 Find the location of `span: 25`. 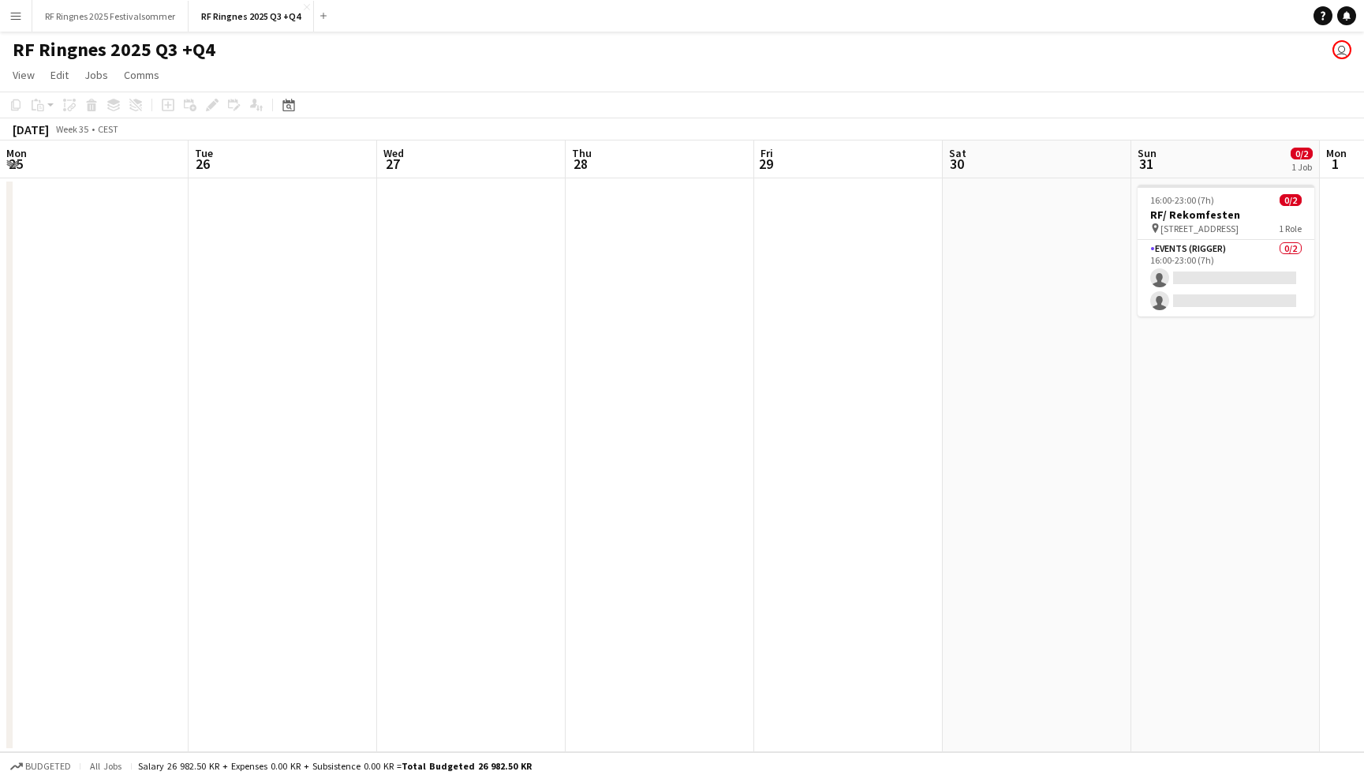

span: 25 is located at coordinates (15, 163).